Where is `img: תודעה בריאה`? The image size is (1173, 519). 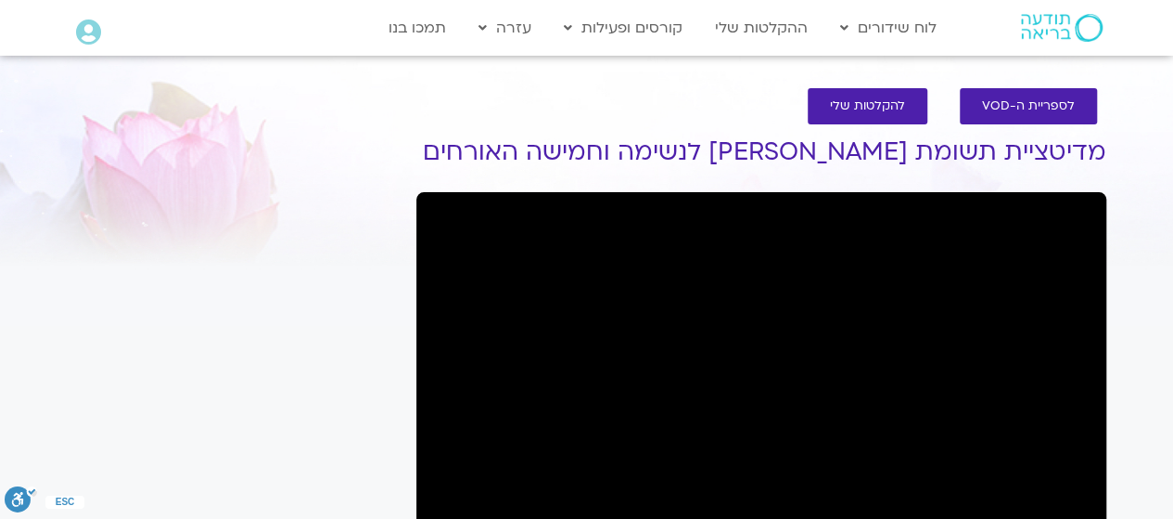
img: תודעה בריאה is located at coordinates (1062, 28).